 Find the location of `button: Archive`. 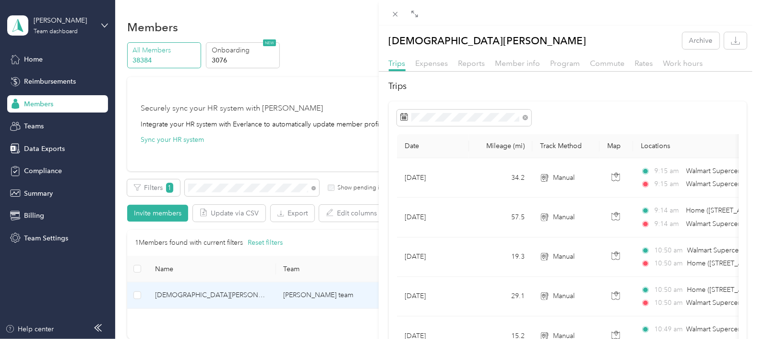

button: Archive is located at coordinates (701, 40).